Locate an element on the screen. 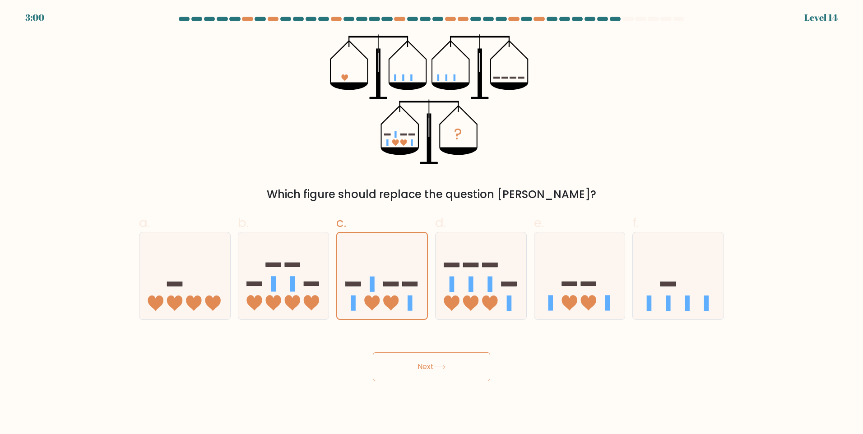 The image size is (863, 434). span: a. is located at coordinates (144, 222).